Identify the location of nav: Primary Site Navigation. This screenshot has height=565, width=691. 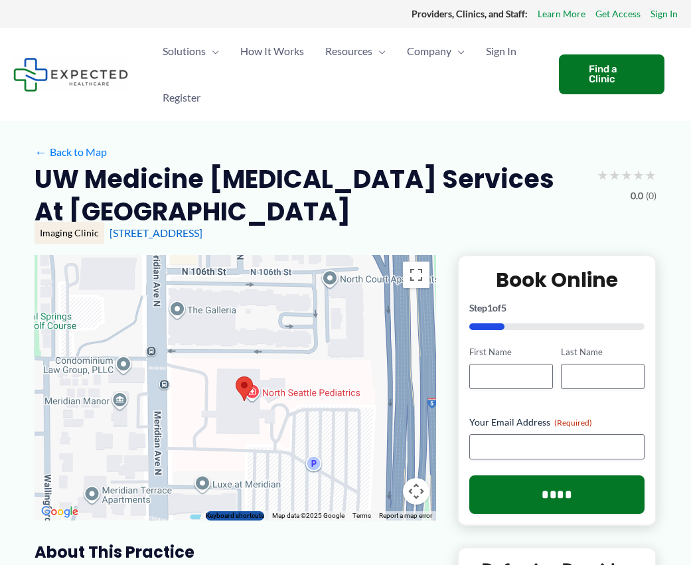
(348, 74).